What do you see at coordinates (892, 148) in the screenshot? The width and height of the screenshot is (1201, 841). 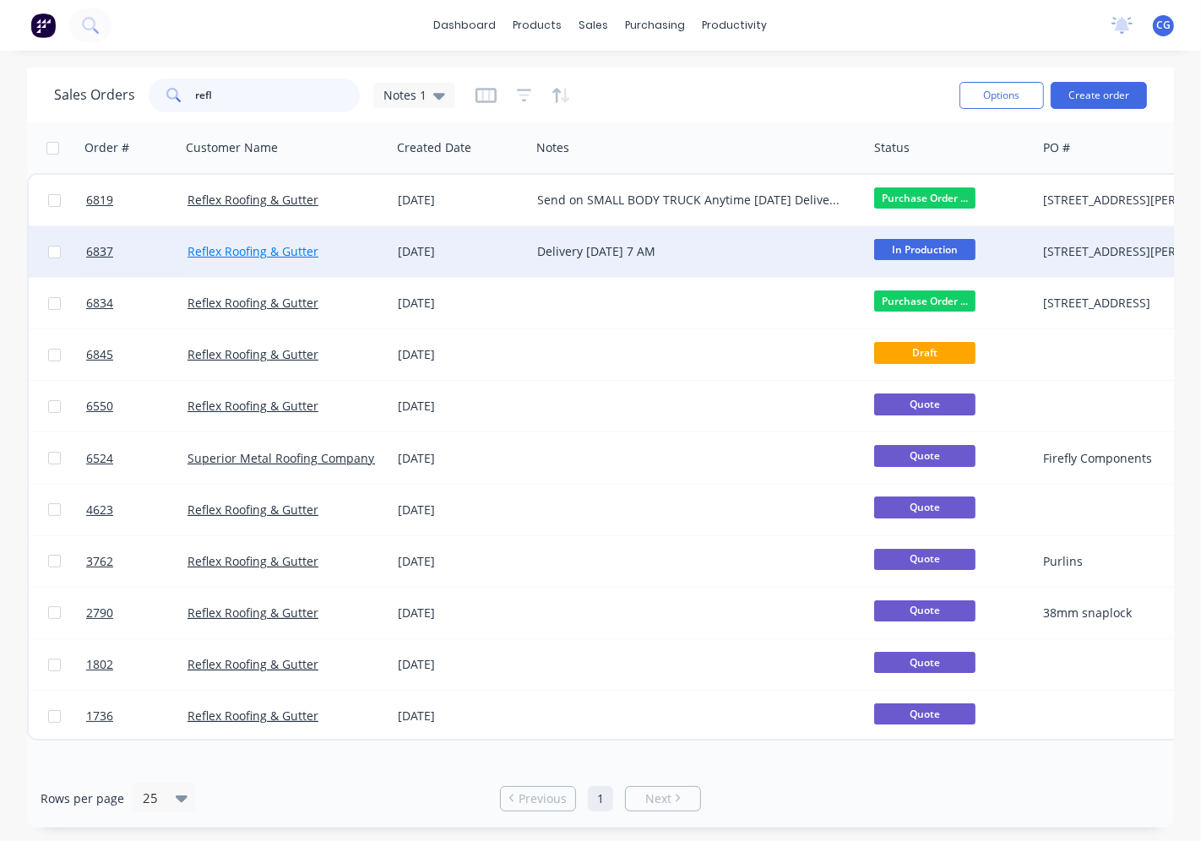 I see `div: Status` at bounding box center [892, 148].